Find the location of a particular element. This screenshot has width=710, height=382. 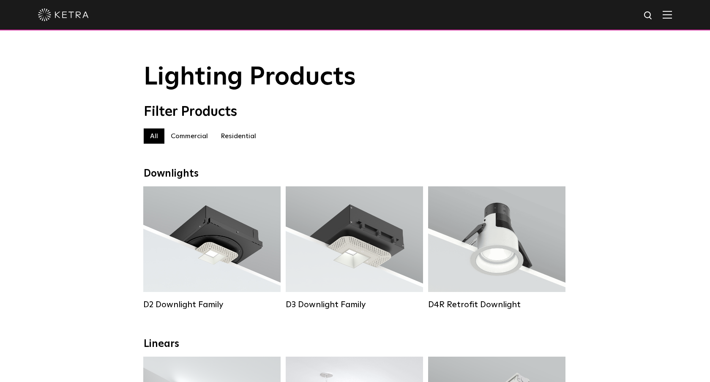

div: D4R Retrofit Downlight is located at coordinates (496, 305).